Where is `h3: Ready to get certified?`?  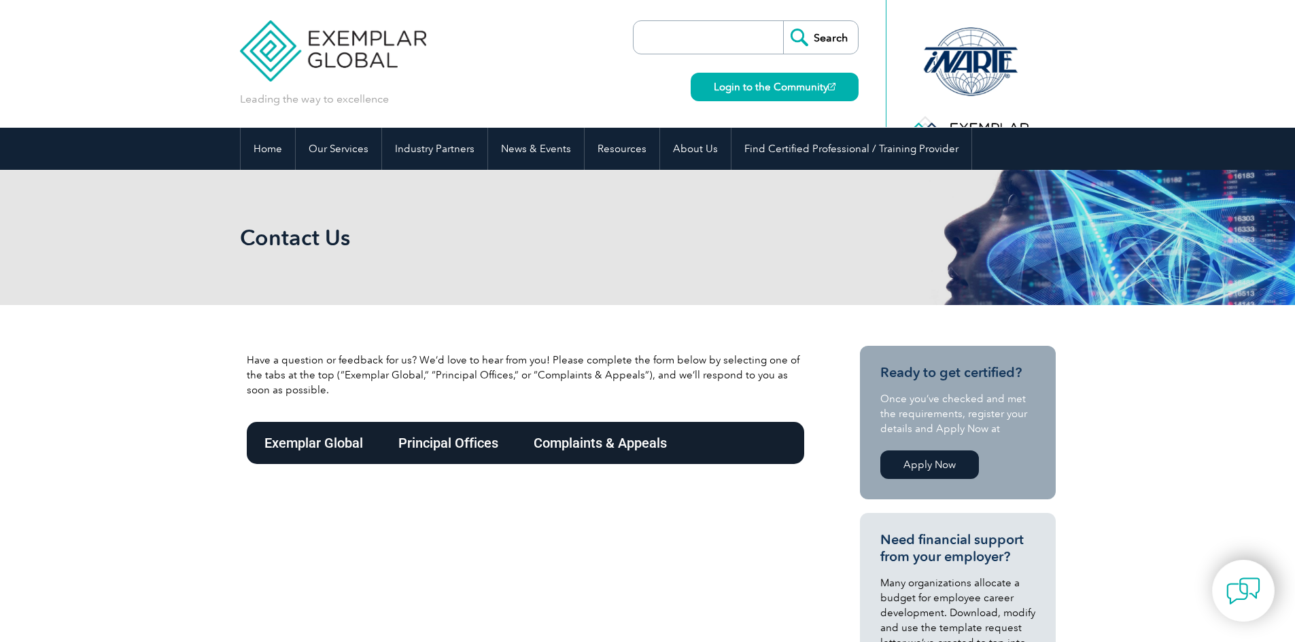
h3: Ready to get certified? is located at coordinates (958, 372).